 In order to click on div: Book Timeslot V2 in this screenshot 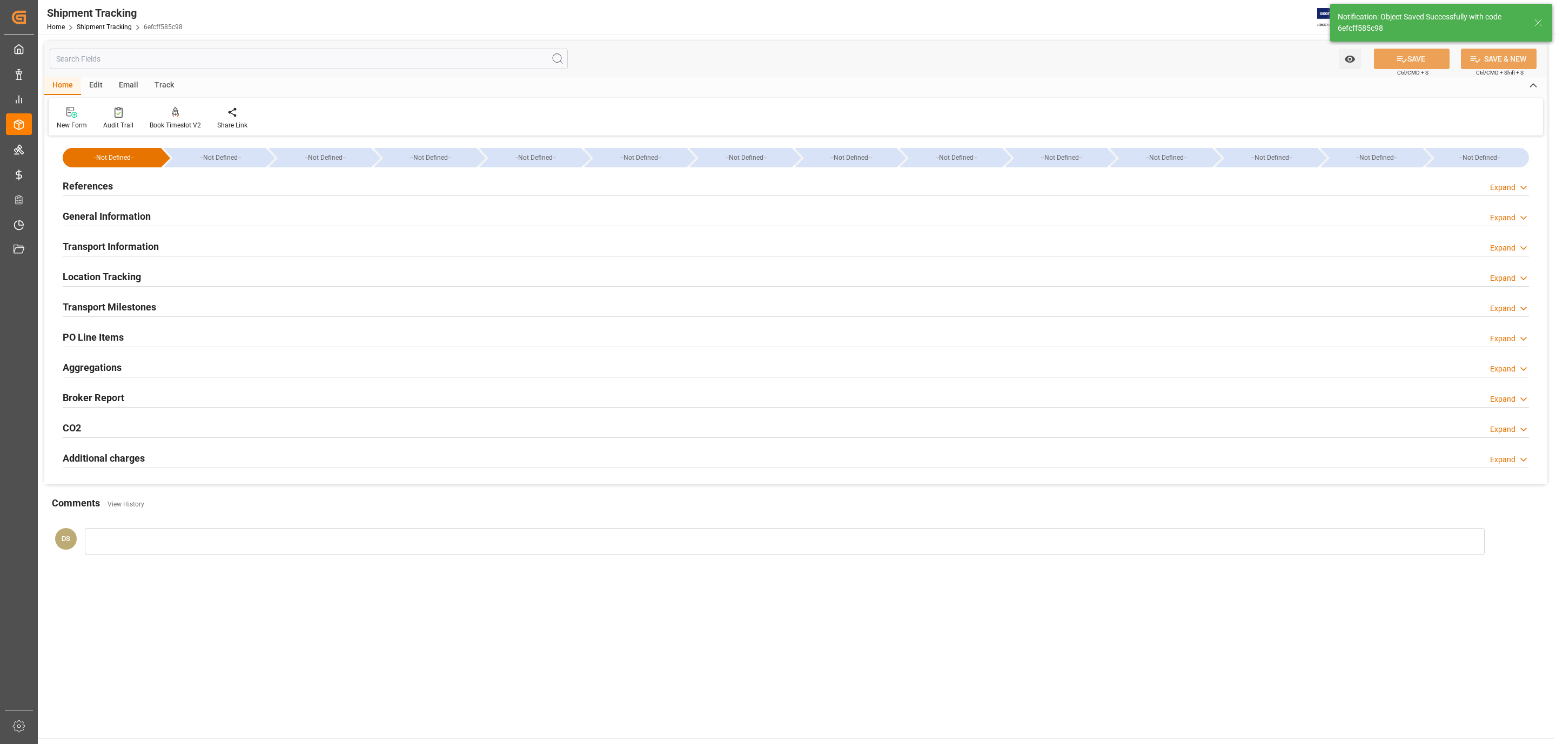, I will do `click(175, 125)`.